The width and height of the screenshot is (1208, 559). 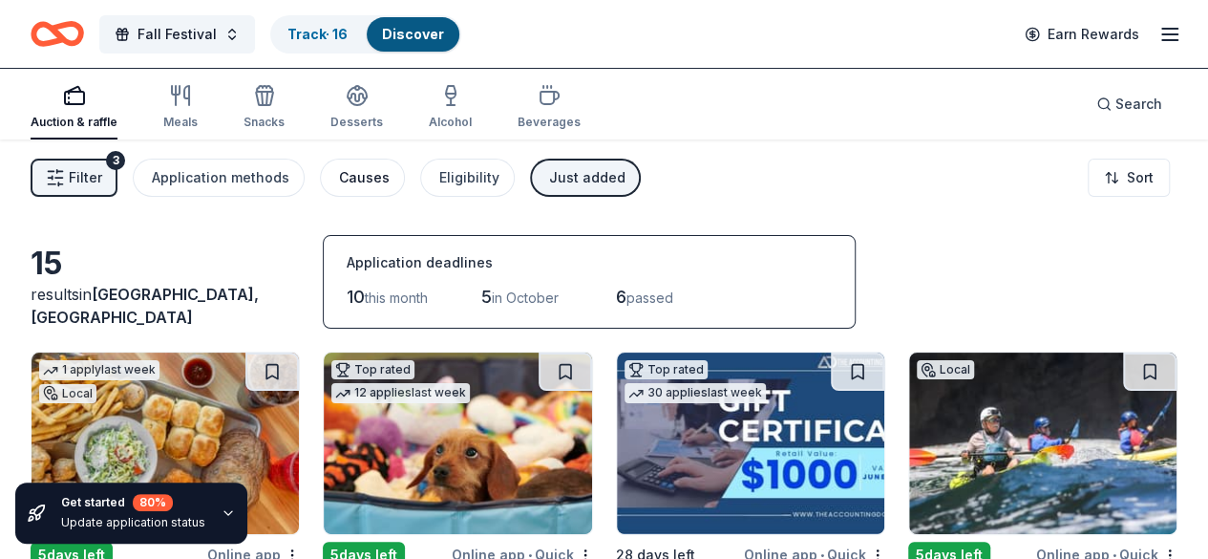 What do you see at coordinates (99, 370) in the screenshot?
I see `div: 1 apply last week` at bounding box center [99, 370].